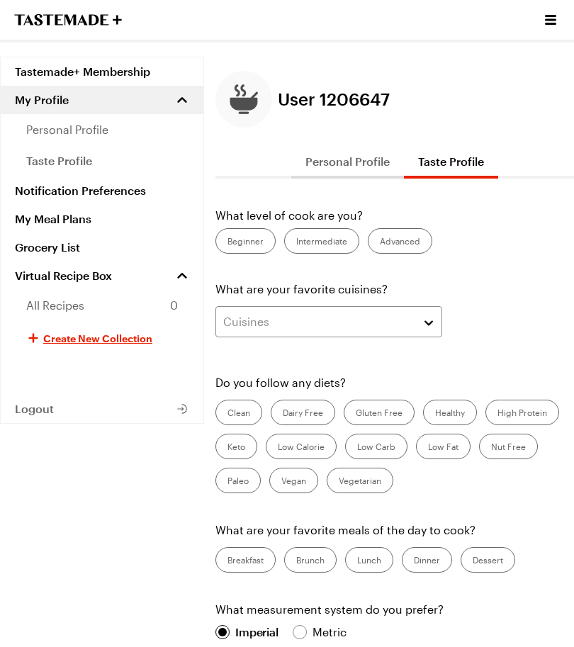 The image size is (574, 647). I want to click on span: Imperial, so click(257, 632).